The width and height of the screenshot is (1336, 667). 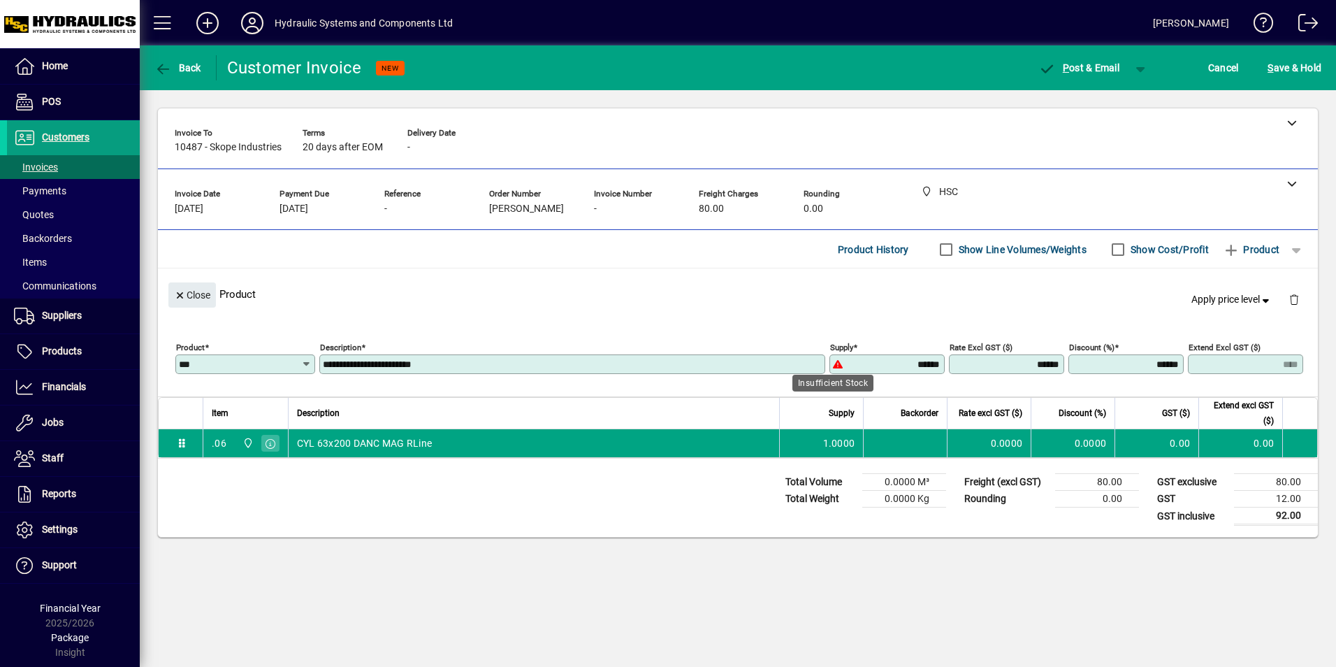 What do you see at coordinates (318, 413) in the screenshot?
I see `span: Description` at bounding box center [318, 413].